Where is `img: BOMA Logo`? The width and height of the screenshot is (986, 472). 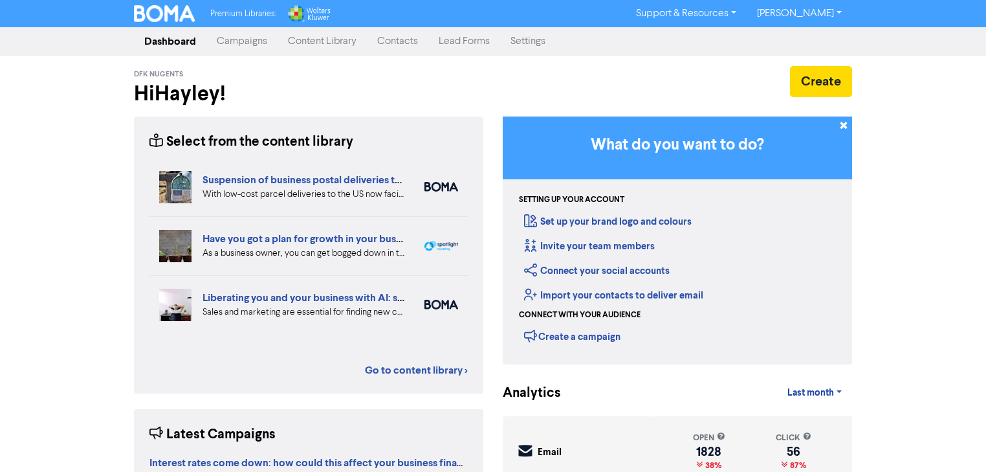
img: BOMA Logo is located at coordinates (164, 14).